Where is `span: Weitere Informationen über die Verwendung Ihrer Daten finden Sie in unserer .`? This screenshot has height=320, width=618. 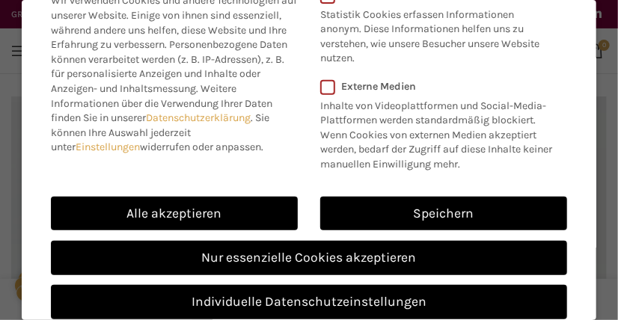 span: Weitere Informationen über die Verwendung Ihrer Daten finden Sie in unserer . is located at coordinates (162, 103).